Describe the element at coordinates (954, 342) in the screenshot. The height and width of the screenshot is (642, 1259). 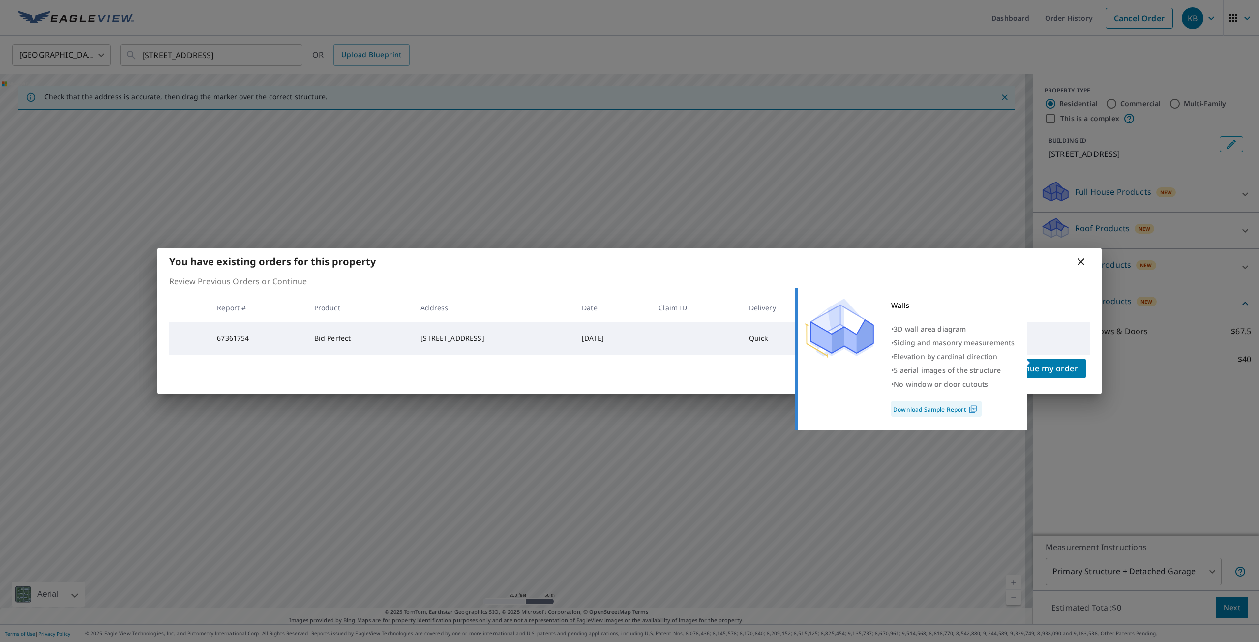
I see `span: Siding and masonry measurements` at that location.